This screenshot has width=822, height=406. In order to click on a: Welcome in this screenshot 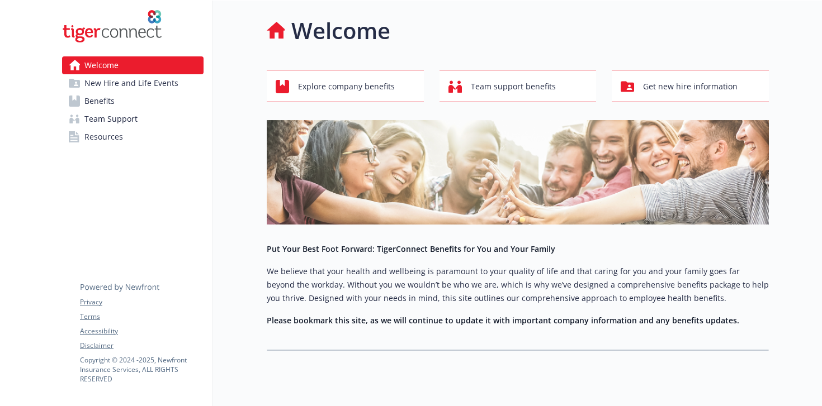, I will do `click(132, 65)`.